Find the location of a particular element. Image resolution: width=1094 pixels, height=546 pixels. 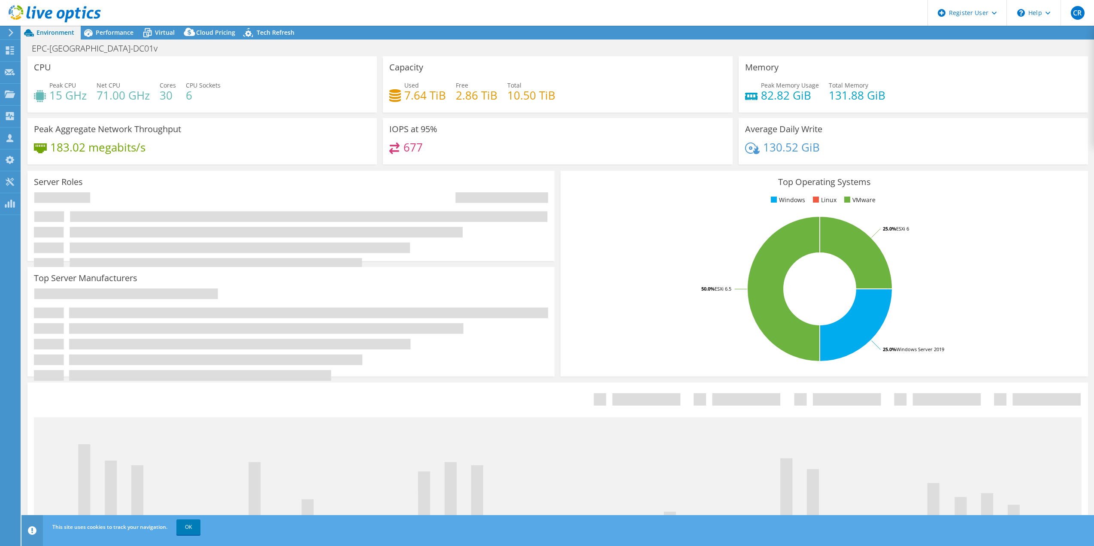

a: OK is located at coordinates (188, 527).